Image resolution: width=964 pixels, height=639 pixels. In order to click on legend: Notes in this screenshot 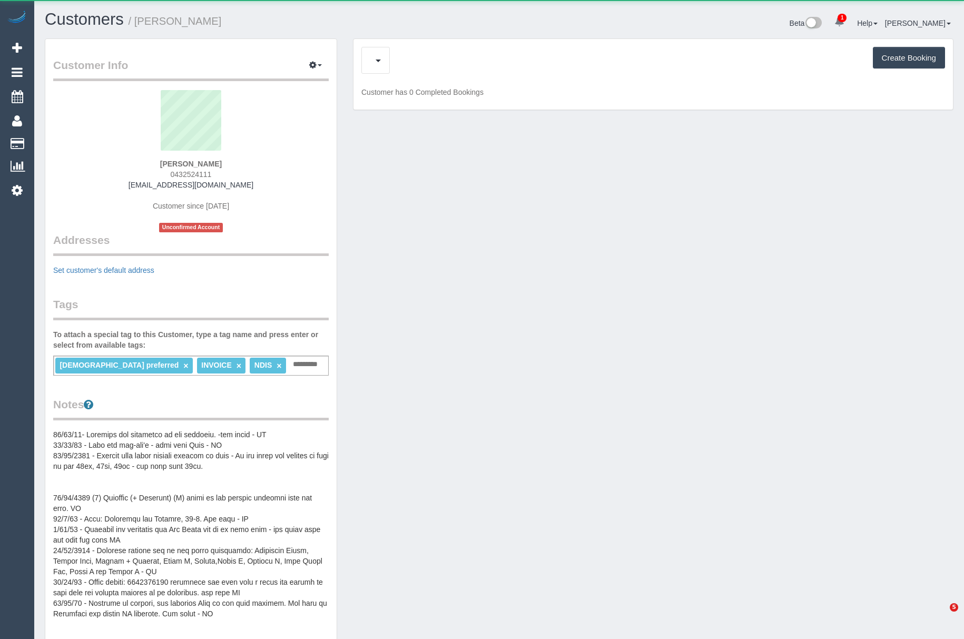, I will do `click(191, 408)`.